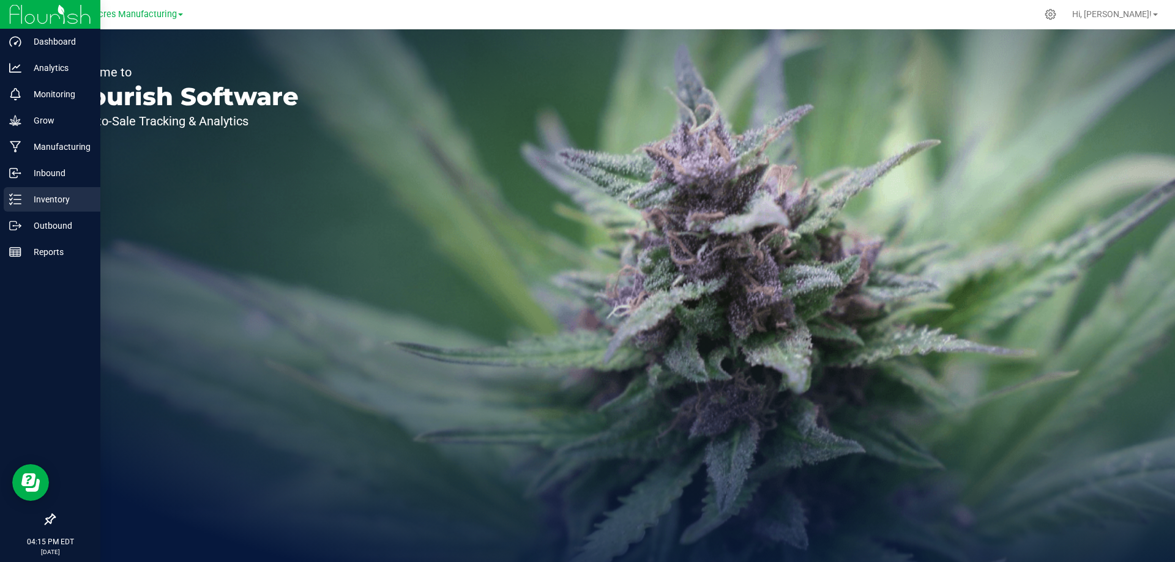 The width and height of the screenshot is (1175, 562). What do you see at coordinates (58, 199) in the screenshot?
I see `p: Inventory` at bounding box center [58, 199].